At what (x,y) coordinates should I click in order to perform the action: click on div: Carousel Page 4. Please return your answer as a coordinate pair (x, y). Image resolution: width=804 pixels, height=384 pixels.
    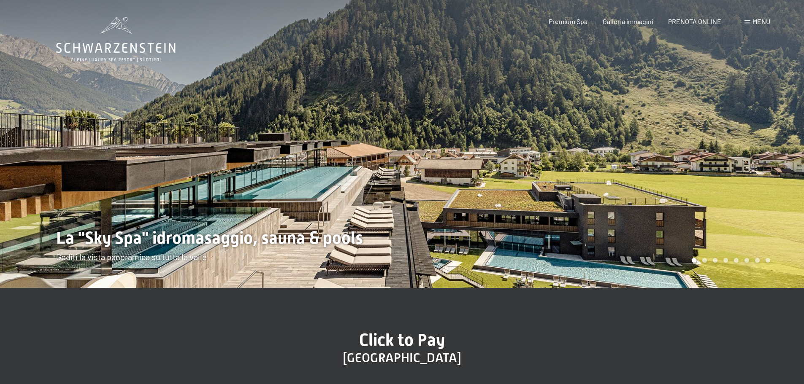
    Looking at the image, I should click on (725, 260).